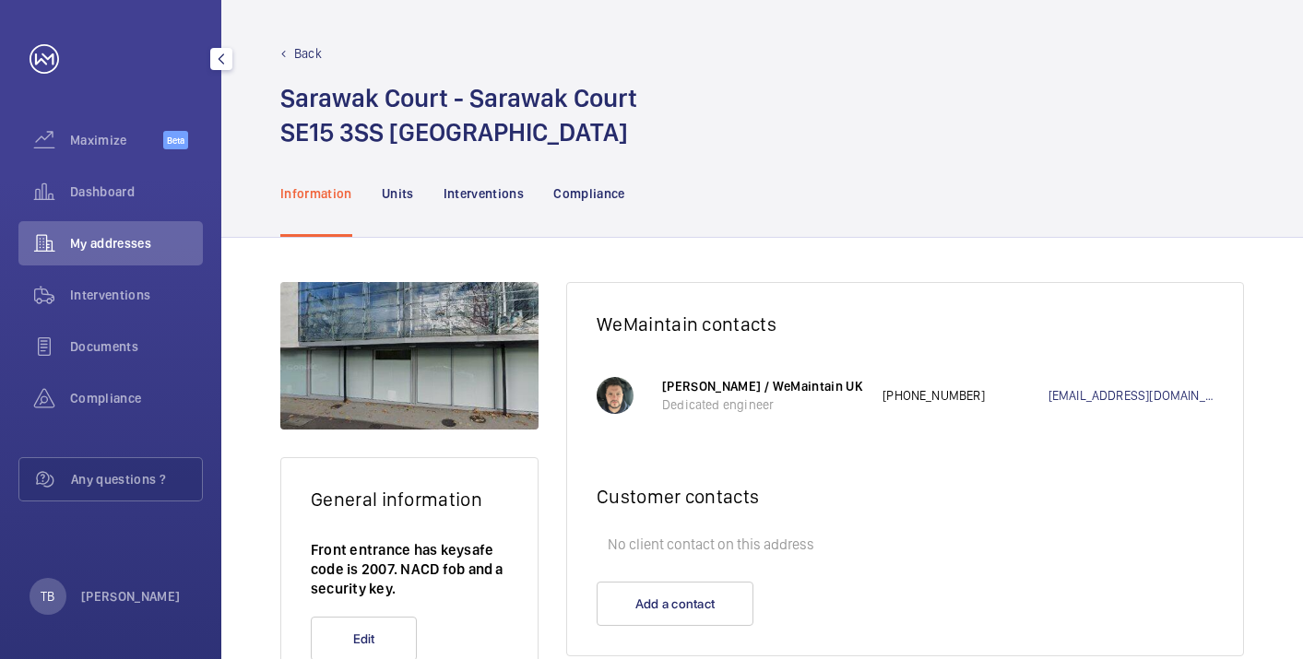 Image resolution: width=1303 pixels, height=659 pixels. I want to click on p: No client contact on this address, so click(904, 545).